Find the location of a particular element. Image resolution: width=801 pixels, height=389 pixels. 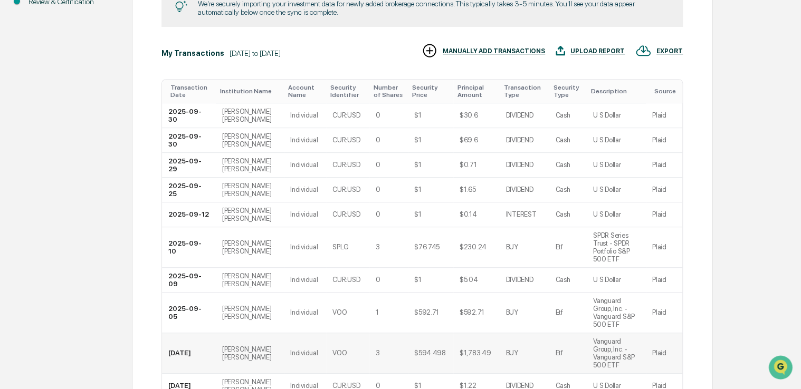

div: SPLG is located at coordinates (340, 247).